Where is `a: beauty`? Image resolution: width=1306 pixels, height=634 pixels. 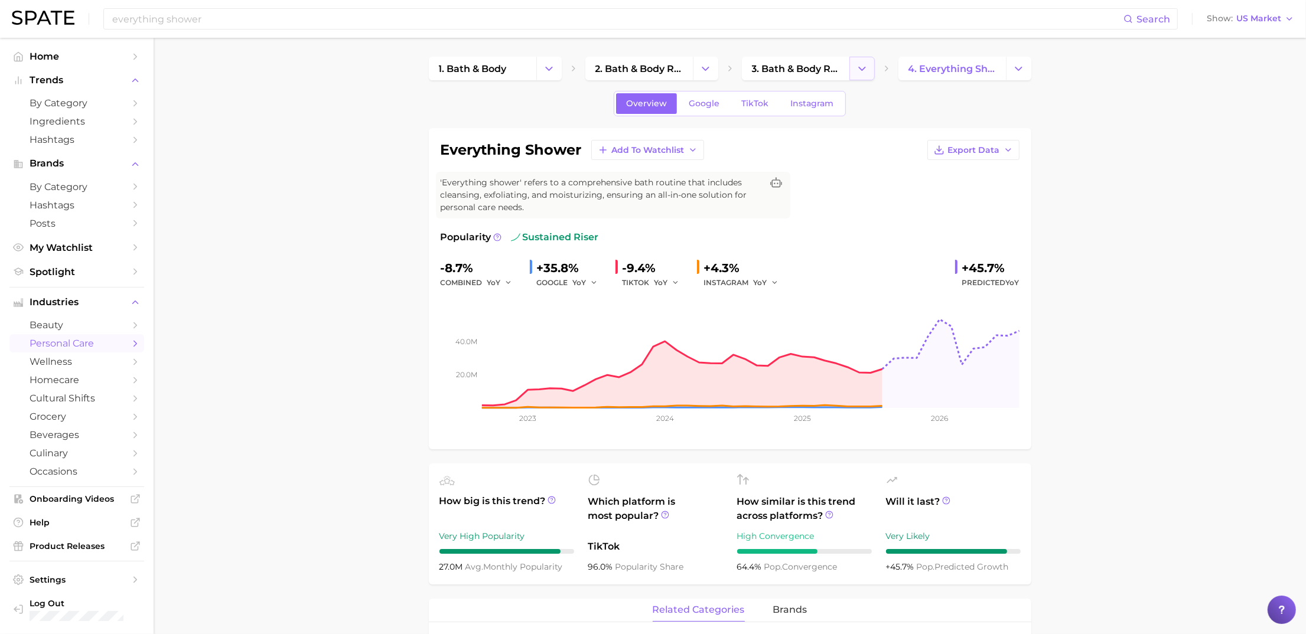
a: beauty is located at coordinates (77, 325).